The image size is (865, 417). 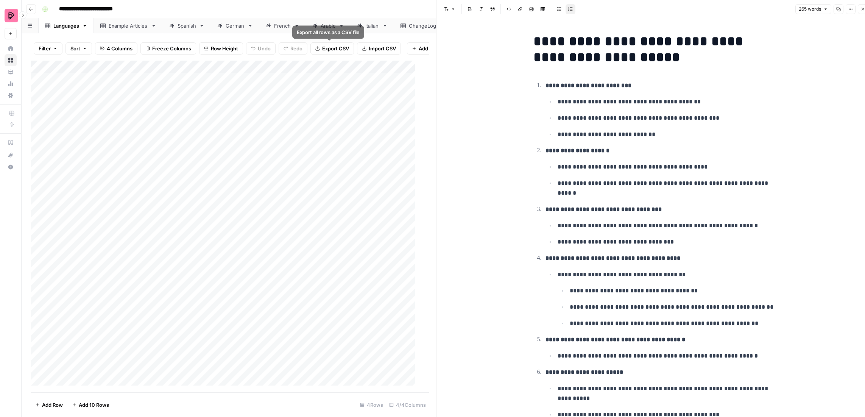 I want to click on div: 4/4 Columns, so click(x=407, y=405).